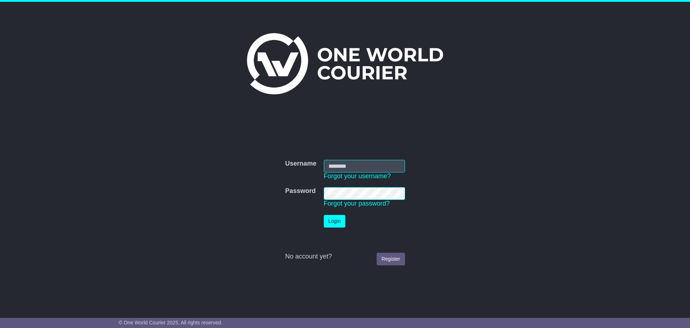  What do you see at coordinates (335, 221) in the screenshot?
I see `button: Login` at bounding box center [335, 221].